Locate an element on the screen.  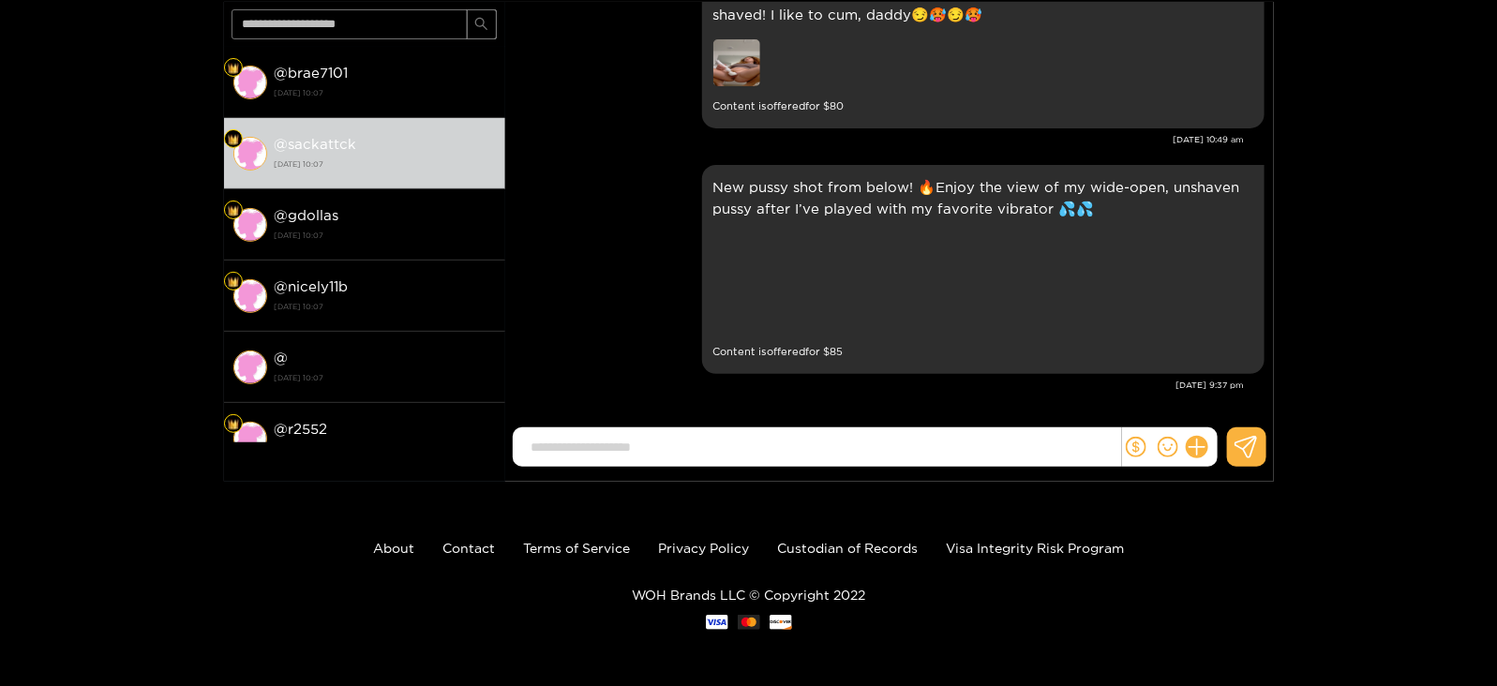
button: search is located at coordinates (482, 24).